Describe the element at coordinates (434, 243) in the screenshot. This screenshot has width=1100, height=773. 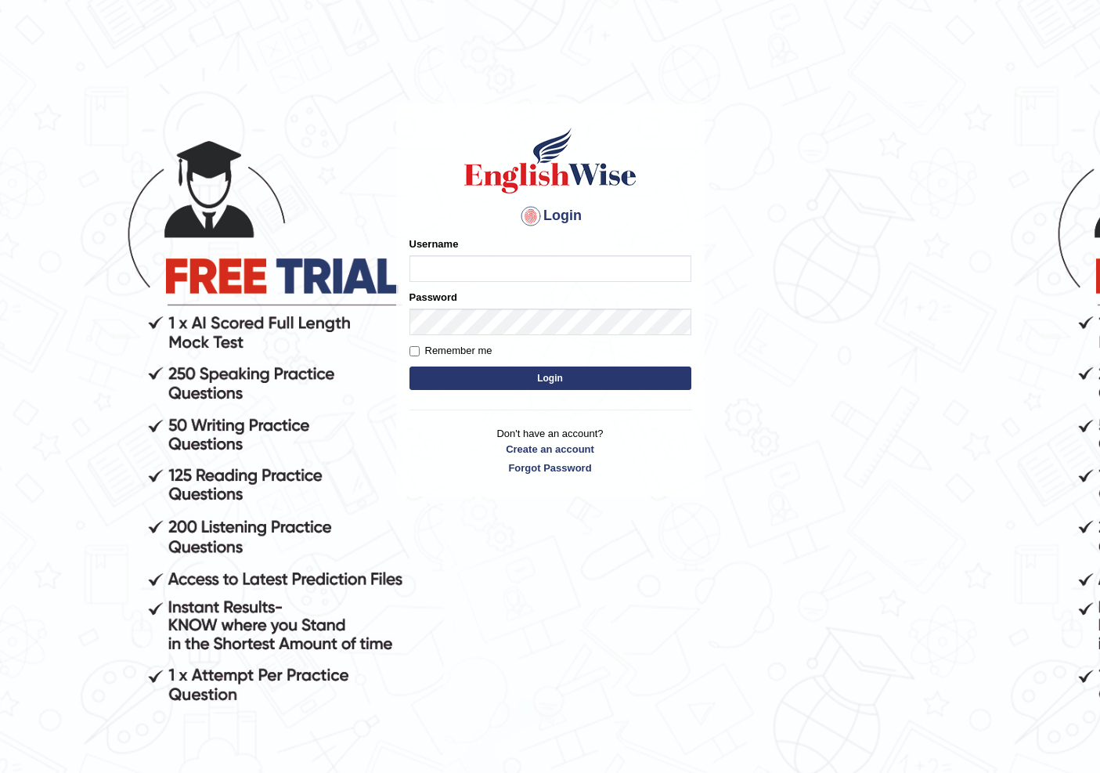
I see `label: Username` at that location.